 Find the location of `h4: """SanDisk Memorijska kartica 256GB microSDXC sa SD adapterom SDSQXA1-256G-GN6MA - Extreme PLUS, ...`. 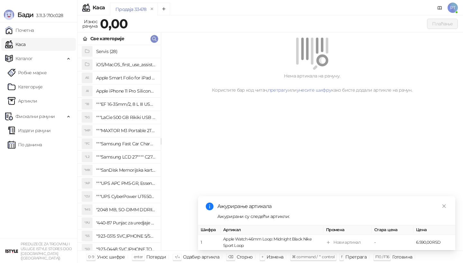

h4: """SanDisk Memorijska kartica 256GB microSDXC sa SD adapterom SDSQXA1-256G-GN6MA - Extreme PLUS, ... is located at coordinates (126, 170).